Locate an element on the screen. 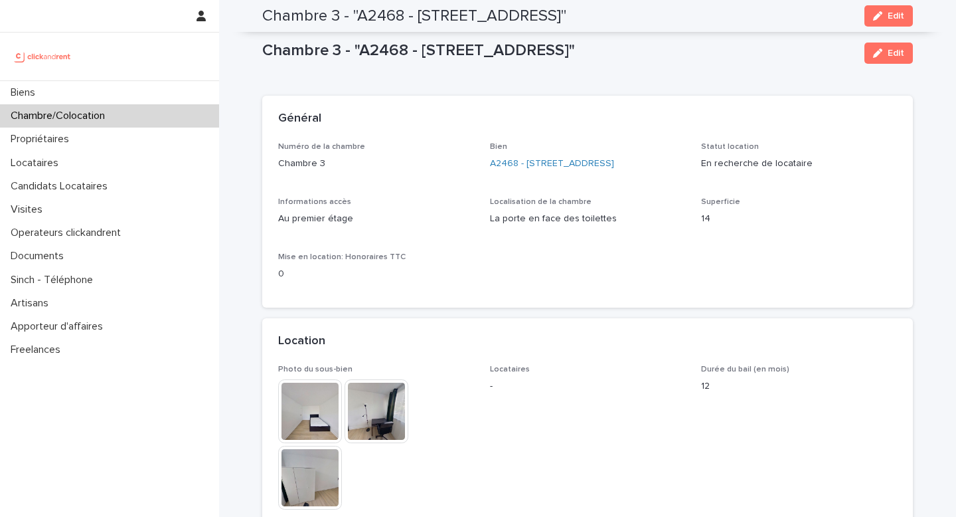  p: 12 is located at coordinates (799, 386).